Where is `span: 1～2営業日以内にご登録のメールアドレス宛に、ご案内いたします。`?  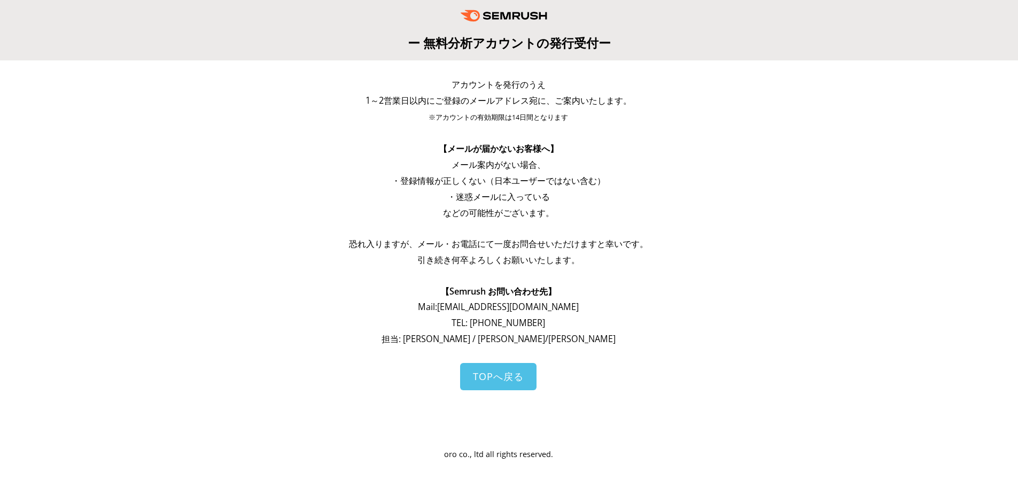 span: 1～2営業日以内にご登録のメールアドレス宛に、ご案内いたします。 is located at coordinates (499, 100).